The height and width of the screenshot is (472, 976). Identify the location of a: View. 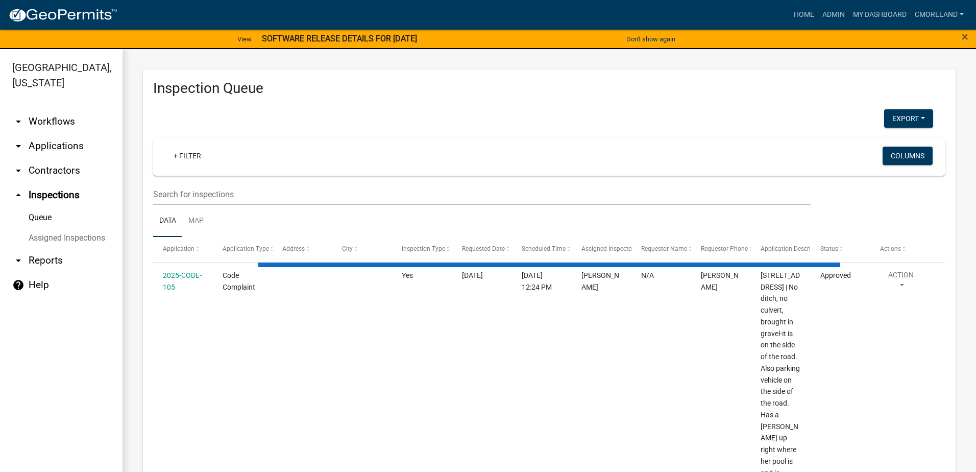
(244, 39).